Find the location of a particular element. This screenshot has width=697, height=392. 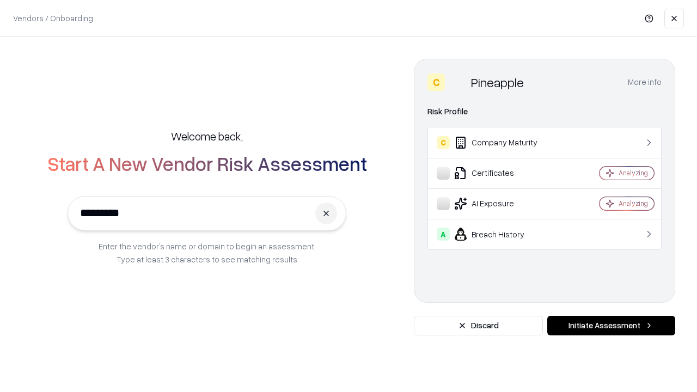

p: Enter the vendor’s name or domain to begin an assessment. Type at least 3 characters to see match... is located at coordinates (207, 253).